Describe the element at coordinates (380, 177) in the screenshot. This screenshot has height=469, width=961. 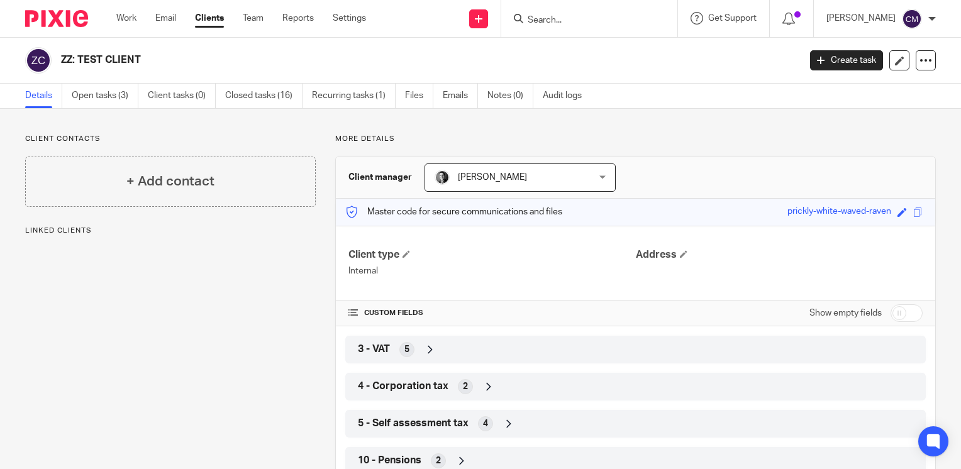
I see `h3: Client manager` at that location.